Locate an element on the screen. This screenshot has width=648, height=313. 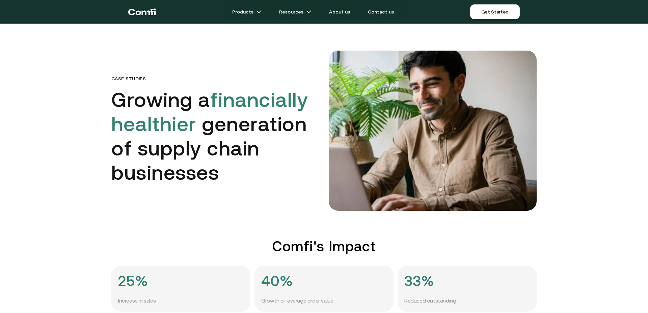
h4: 25% is located at coordinates (133, 281).